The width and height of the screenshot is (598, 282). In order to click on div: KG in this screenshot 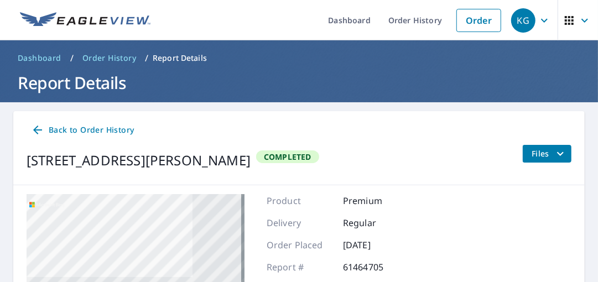, I will do `click(523, 20)`.